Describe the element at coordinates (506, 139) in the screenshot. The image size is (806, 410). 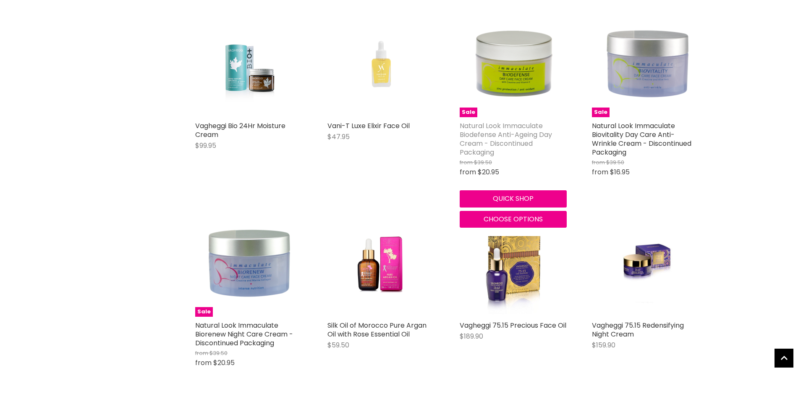
I see `a: Natural Look Immaculate Biodefense Anti-Ageing Day Cream - Discontinued Packaging` at that location.